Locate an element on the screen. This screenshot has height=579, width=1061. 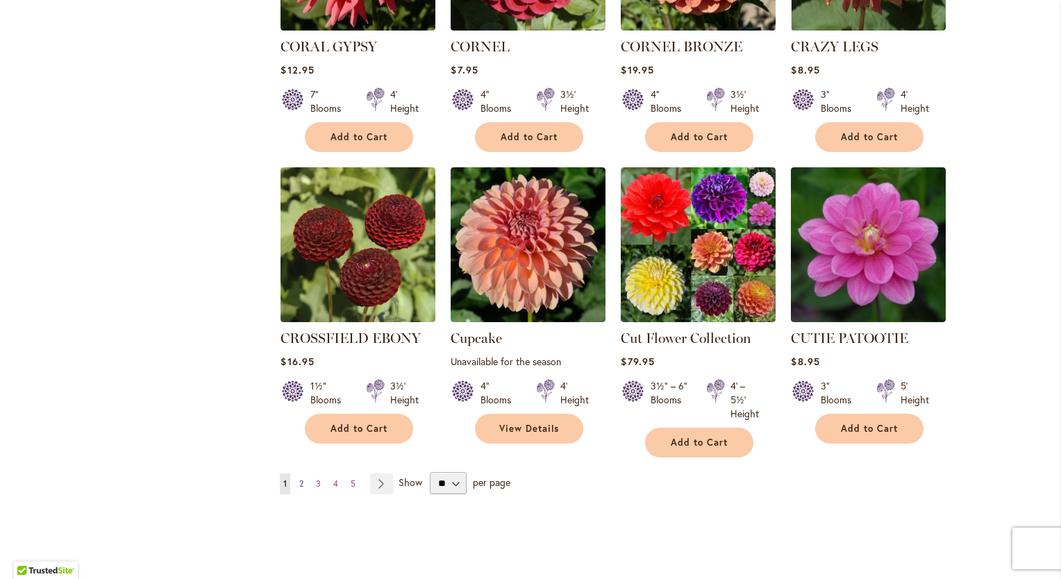
span: $79.95 is located at coordinates (637, 361).